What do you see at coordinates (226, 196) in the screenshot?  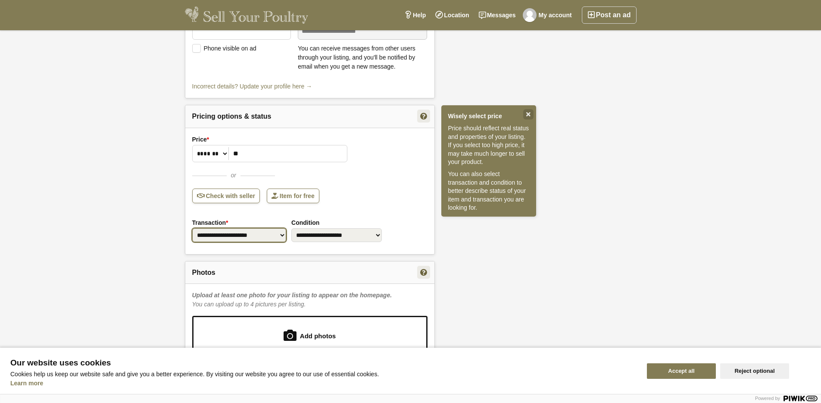 I see `a: Check with seller` at bounding box center [226, 196].